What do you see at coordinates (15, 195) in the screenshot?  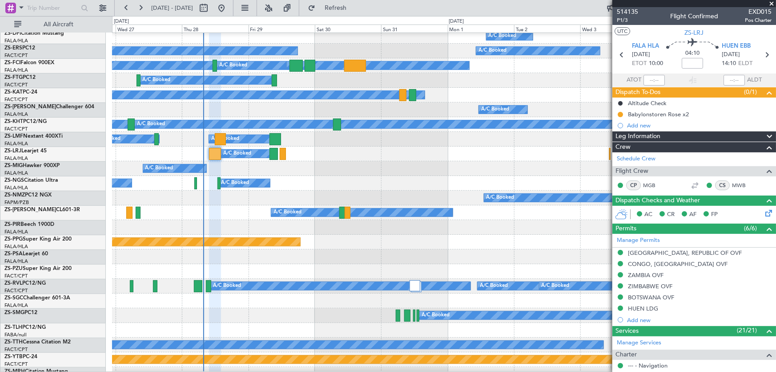 I see `span: ZS-NMZ` at bounding box center [15, 195].